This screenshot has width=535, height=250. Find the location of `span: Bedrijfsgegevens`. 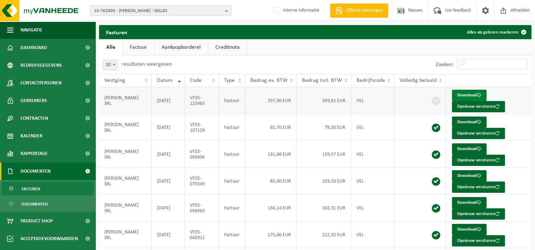

span: Bedrijfsgegevens is located at coordinates (41, 65).